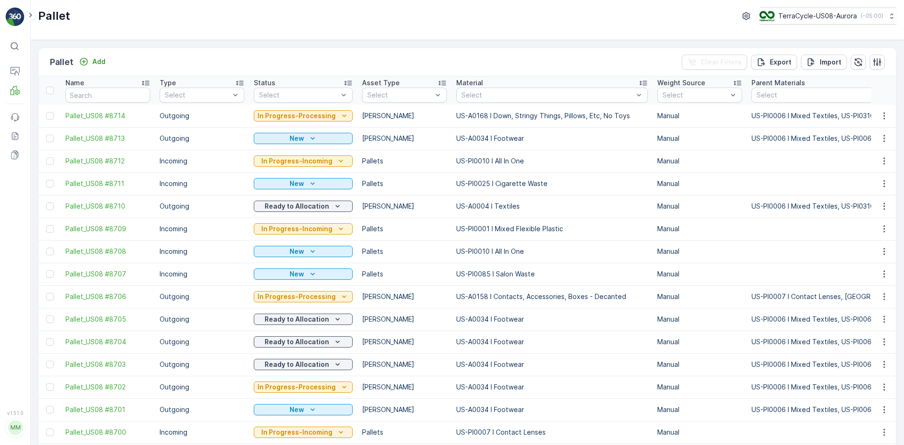  I want to click on p: Ready to Allocation, so click(297, 206).